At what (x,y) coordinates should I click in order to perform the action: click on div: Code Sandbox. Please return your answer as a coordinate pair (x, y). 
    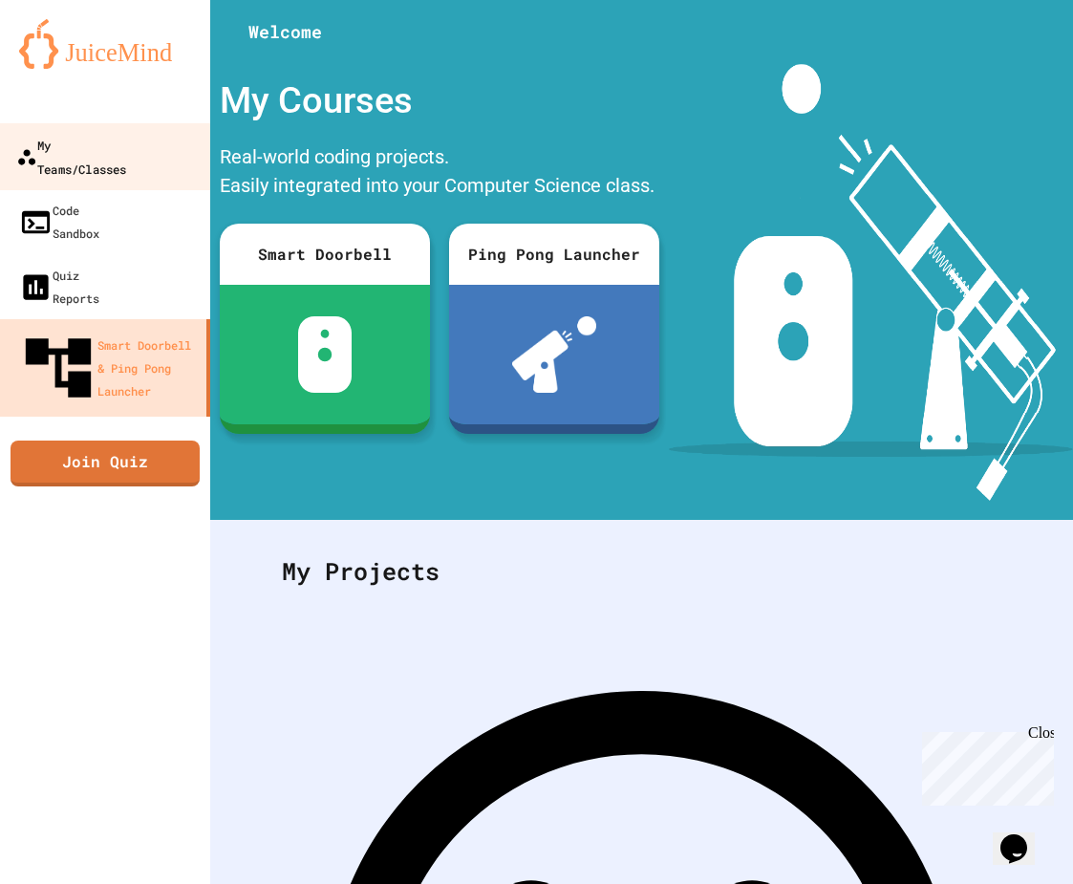
    Looking at the image, I should click on (59, 222).